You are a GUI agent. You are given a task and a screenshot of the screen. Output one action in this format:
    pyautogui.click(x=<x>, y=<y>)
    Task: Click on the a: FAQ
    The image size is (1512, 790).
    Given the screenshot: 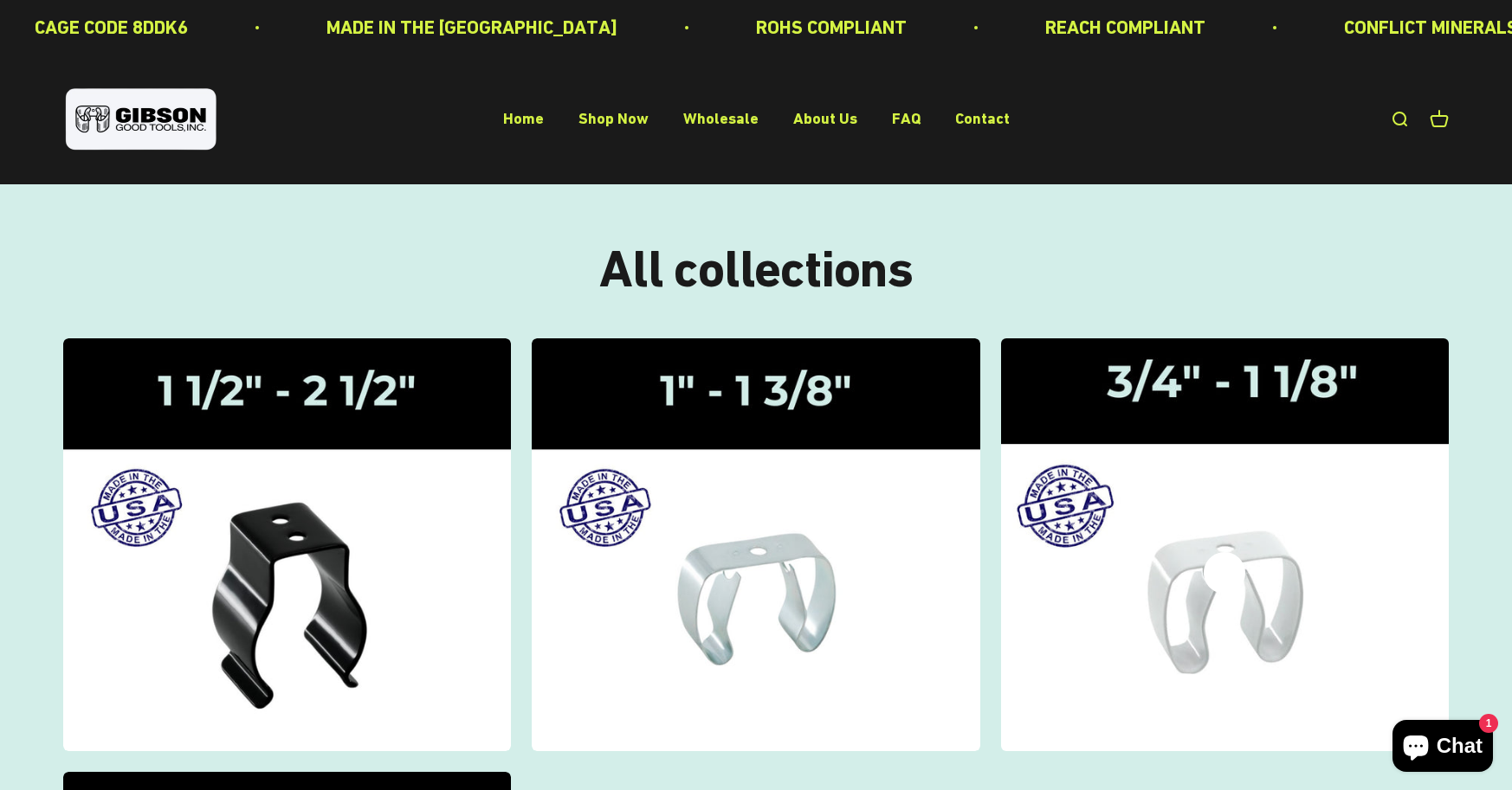 What is the action you would take?
    pyautogui.click(x=905, y=119)
    